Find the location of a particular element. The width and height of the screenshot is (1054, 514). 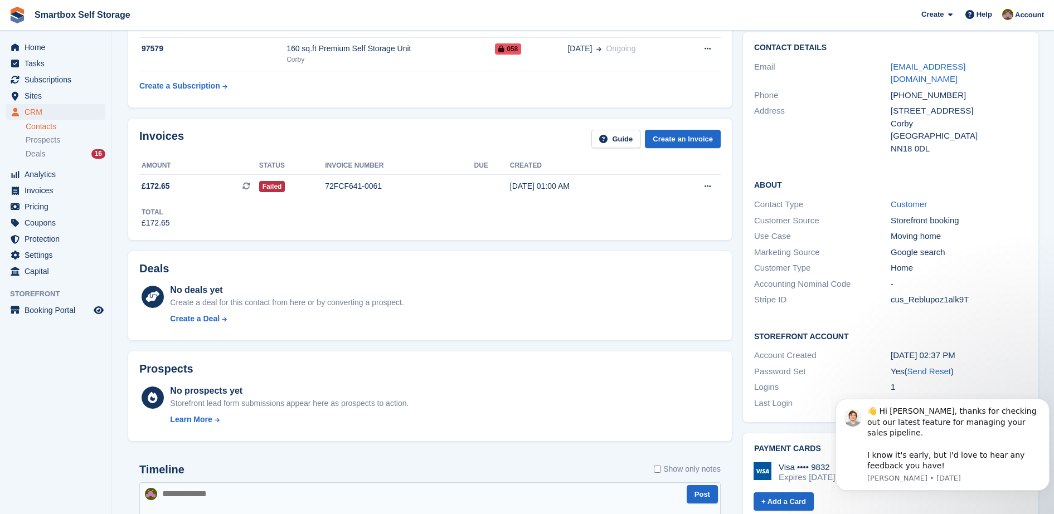

div: Create a Subscription is located at coordinates (179, 86).